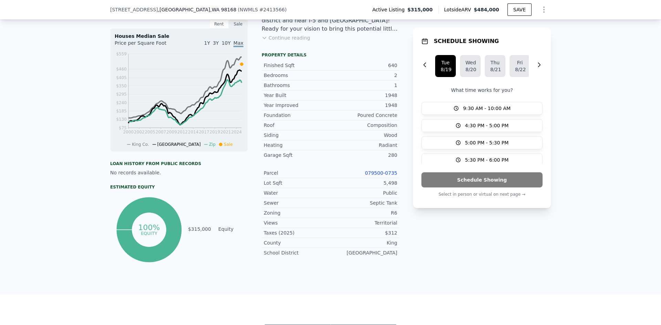  I want to click on tspan: 2002, so click(139, 132).